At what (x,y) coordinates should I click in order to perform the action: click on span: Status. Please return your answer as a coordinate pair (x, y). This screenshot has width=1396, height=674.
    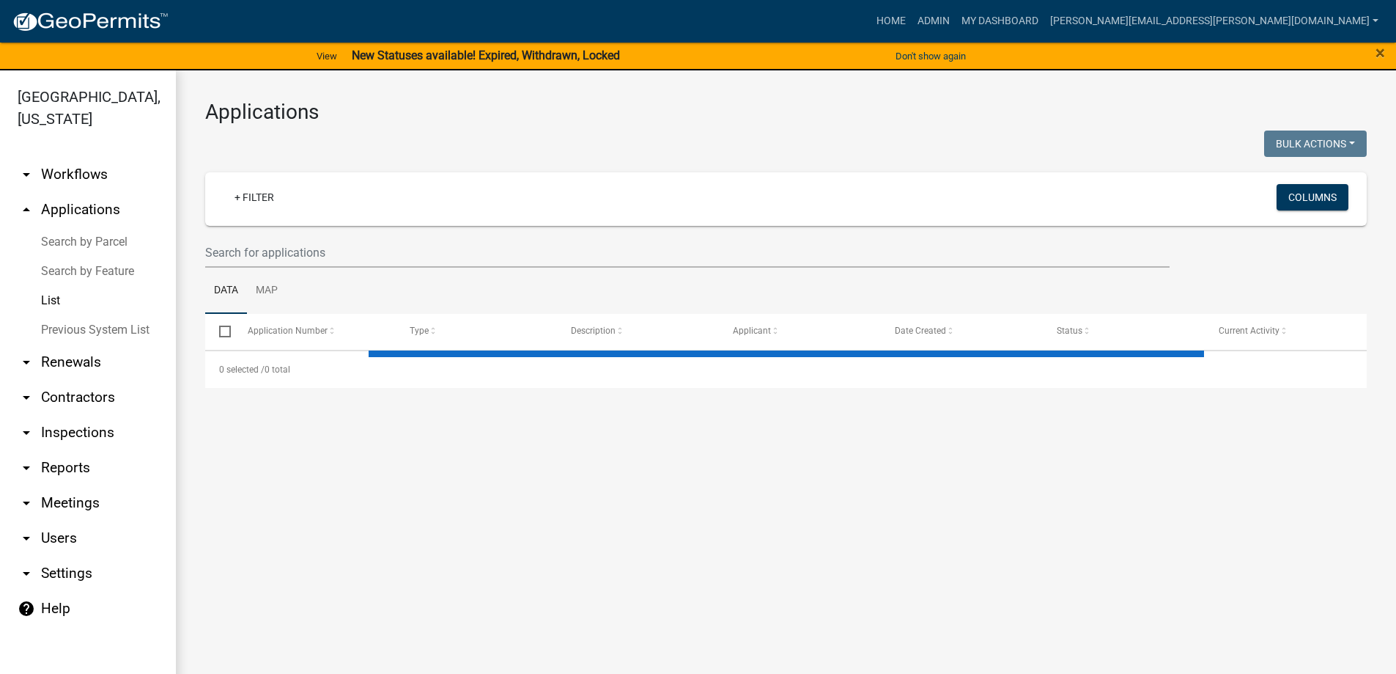
    Looking at the image, I should click on (1069, 331).